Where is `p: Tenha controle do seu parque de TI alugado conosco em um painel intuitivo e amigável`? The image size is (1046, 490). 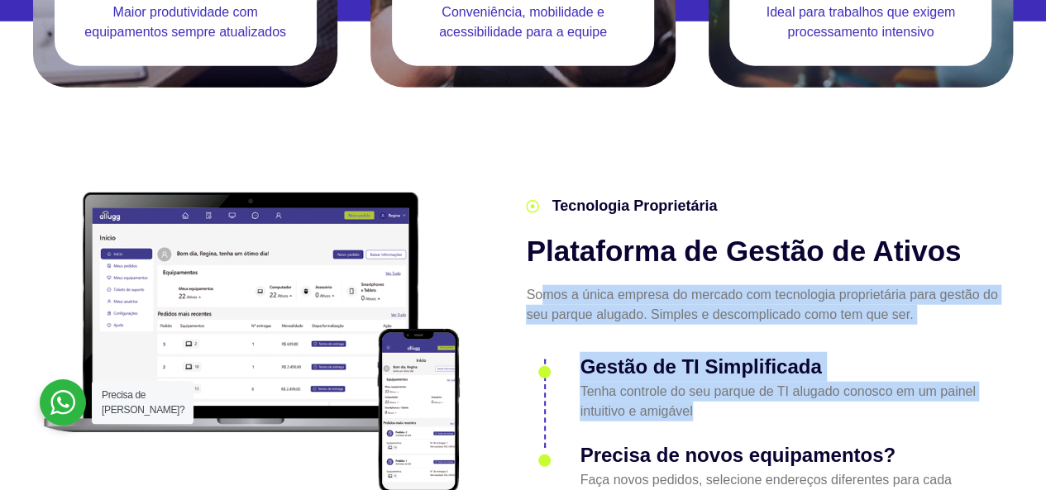 p: Tenha controle do seu parque de TI alugado conosco em um painel intuitivo e amigável is located at coordinates (791, 402).